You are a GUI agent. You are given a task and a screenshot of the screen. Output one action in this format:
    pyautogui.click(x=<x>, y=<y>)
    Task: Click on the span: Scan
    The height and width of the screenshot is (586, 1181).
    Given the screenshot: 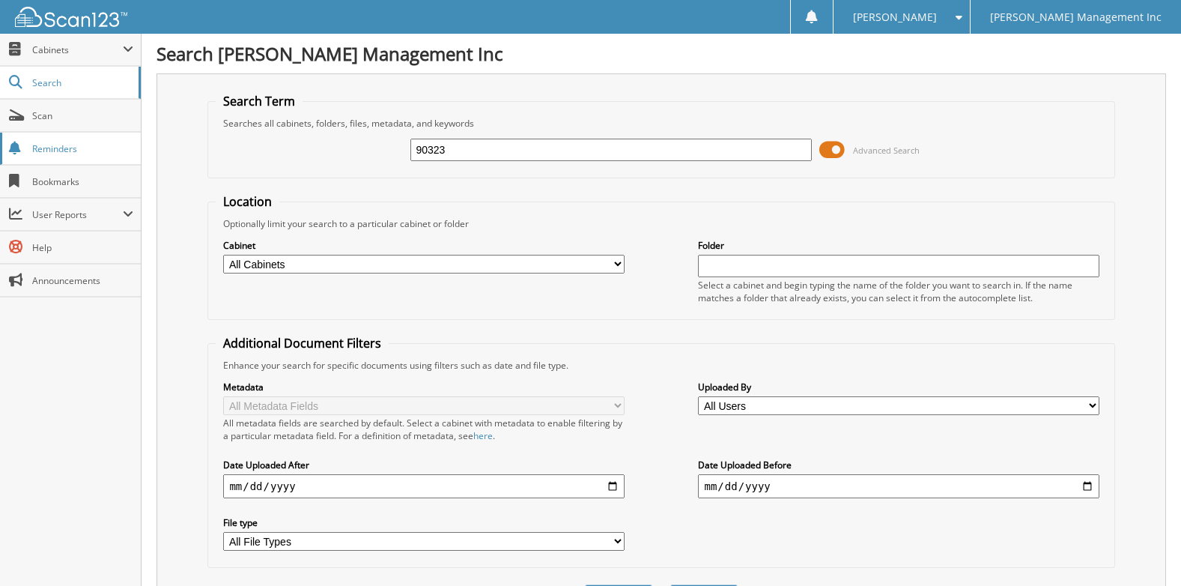 What is the action you would take?
    pyautogui.click(x=82, y=115)
    